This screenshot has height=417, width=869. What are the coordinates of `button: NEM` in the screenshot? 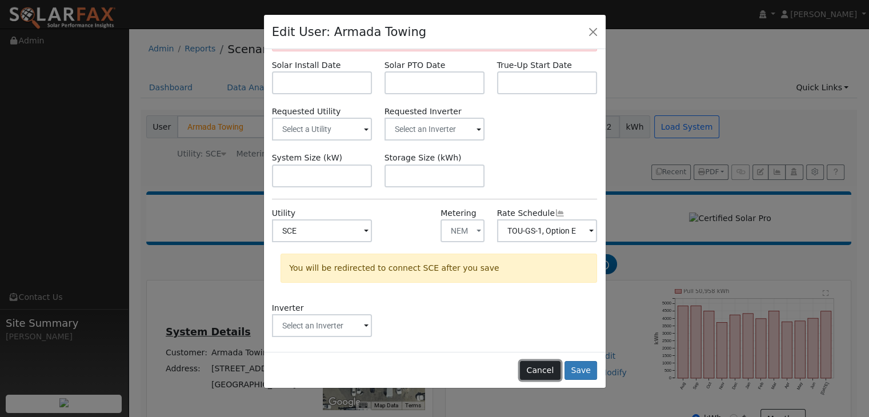 It's located at (462, 231).